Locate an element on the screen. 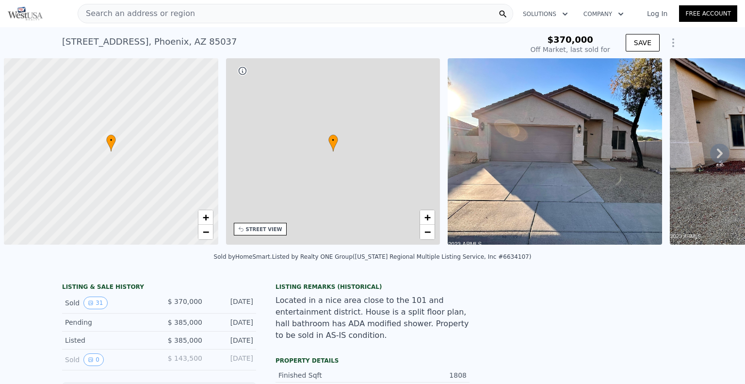  span: $370,000 is located at coordinates (570, 39).